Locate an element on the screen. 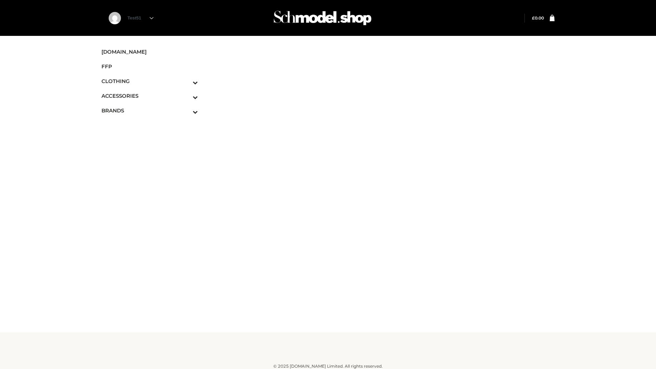  a: £0.00 is located at coordinates (538, 18).